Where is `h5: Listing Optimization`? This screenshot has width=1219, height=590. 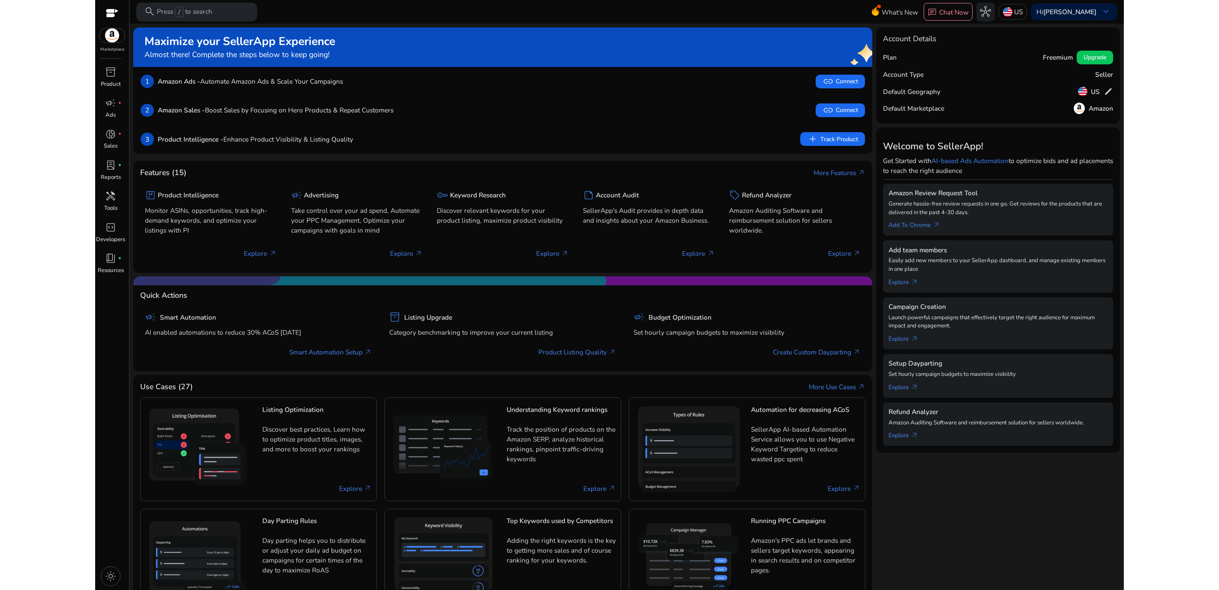 h5: Listing Optimization is located at coordinates (317, 413).